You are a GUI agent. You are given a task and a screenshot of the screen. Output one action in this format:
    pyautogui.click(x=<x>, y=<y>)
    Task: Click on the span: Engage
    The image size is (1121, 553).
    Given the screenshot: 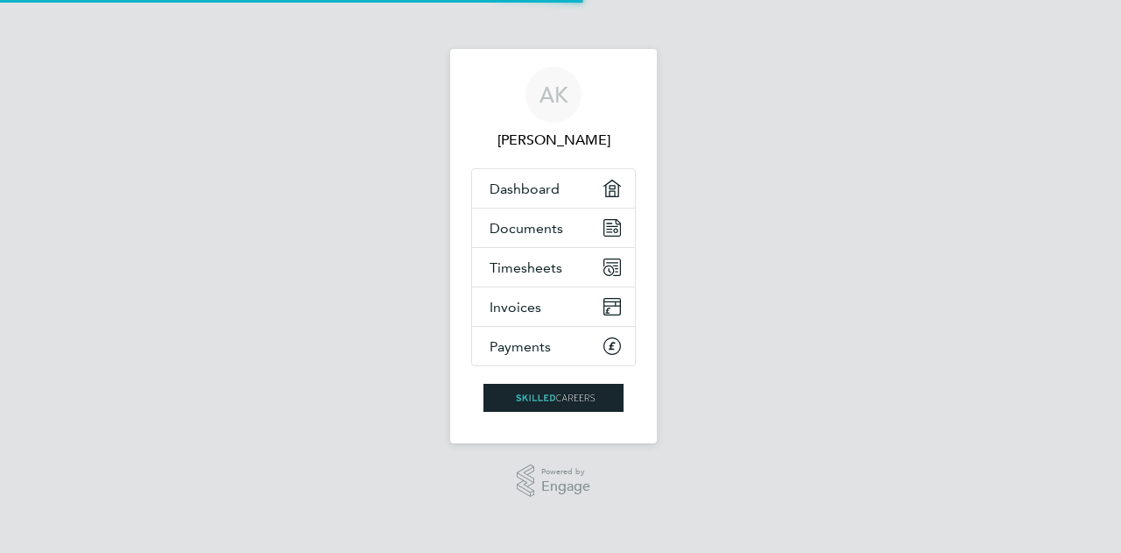 What is the action you would take?
    pyautogui.click(x=566, y=486)
    